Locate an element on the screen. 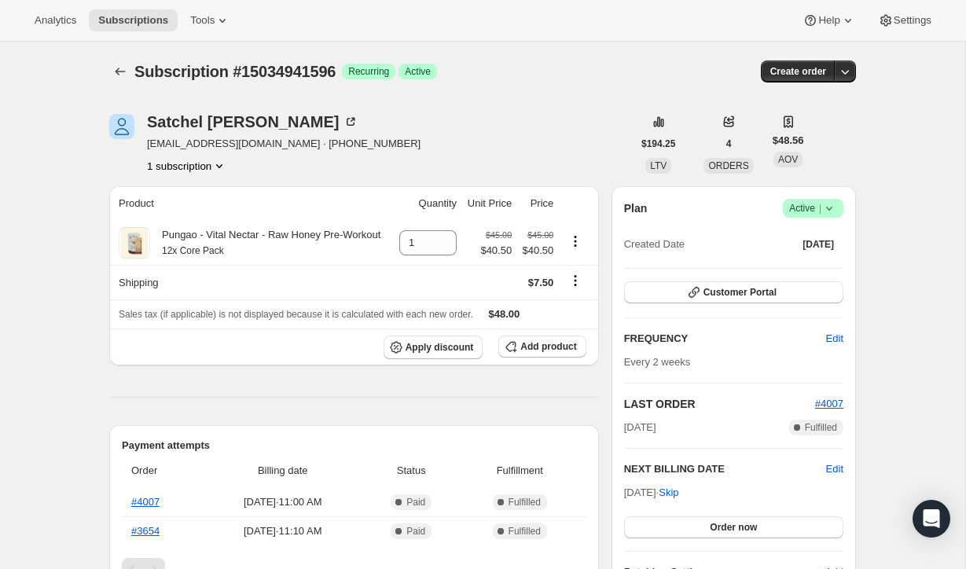 This screenshot has height=569, width=966. h2: NEXT BILLING DATE is located at coordinates (724, 469).